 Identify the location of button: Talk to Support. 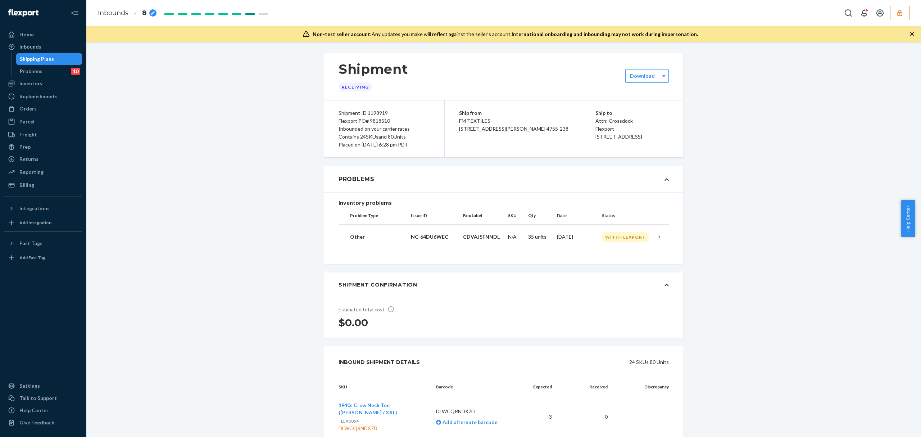
(43, 398).